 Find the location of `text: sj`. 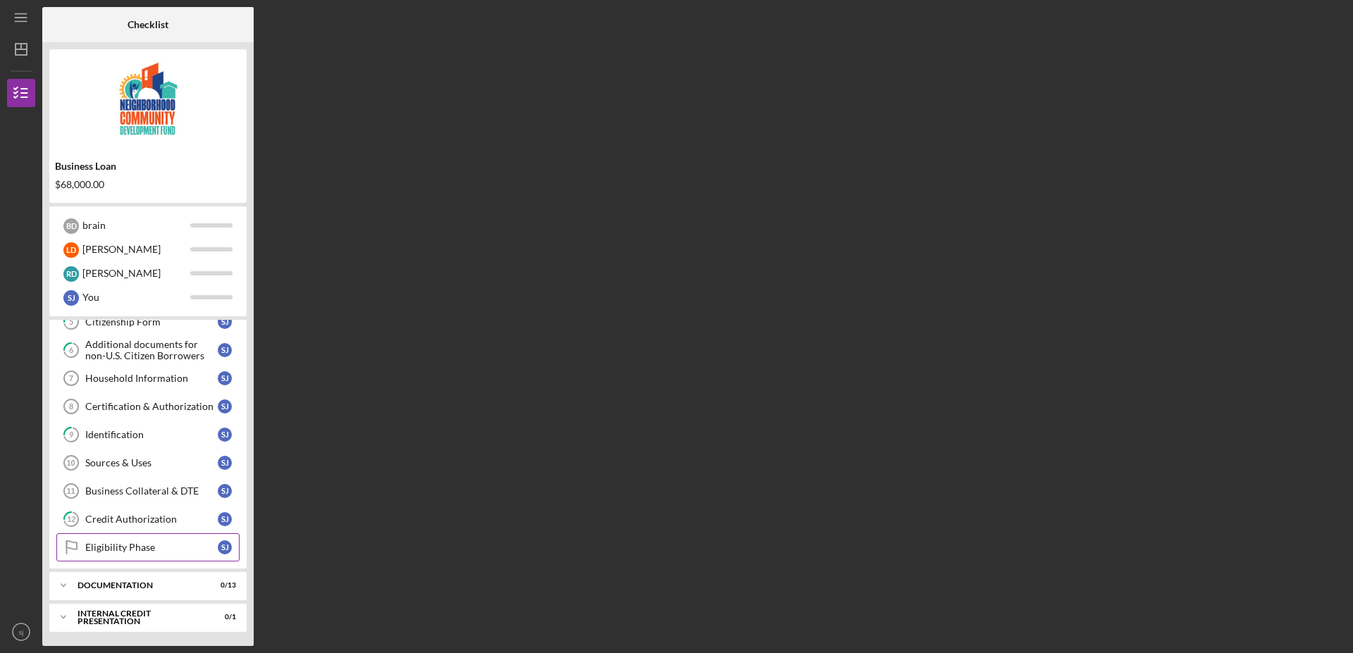

text: sj is located at coordinates (21, 632).